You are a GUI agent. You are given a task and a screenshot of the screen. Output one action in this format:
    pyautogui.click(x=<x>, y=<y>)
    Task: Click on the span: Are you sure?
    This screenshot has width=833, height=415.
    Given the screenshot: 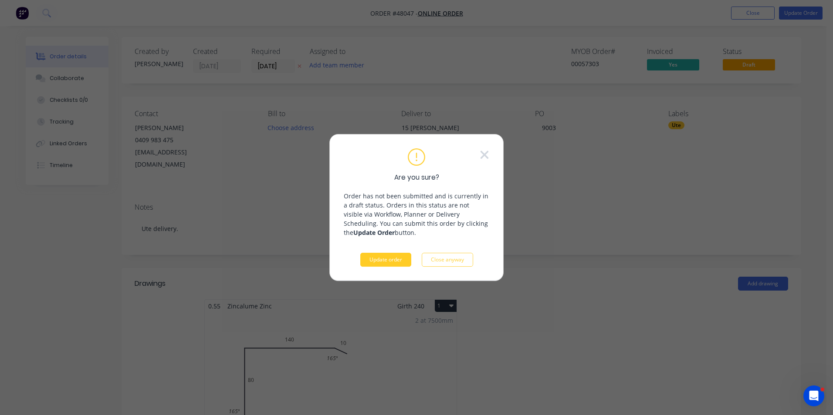 What is the action you would take?
    pyautogui.click(x=416, y=178)
    